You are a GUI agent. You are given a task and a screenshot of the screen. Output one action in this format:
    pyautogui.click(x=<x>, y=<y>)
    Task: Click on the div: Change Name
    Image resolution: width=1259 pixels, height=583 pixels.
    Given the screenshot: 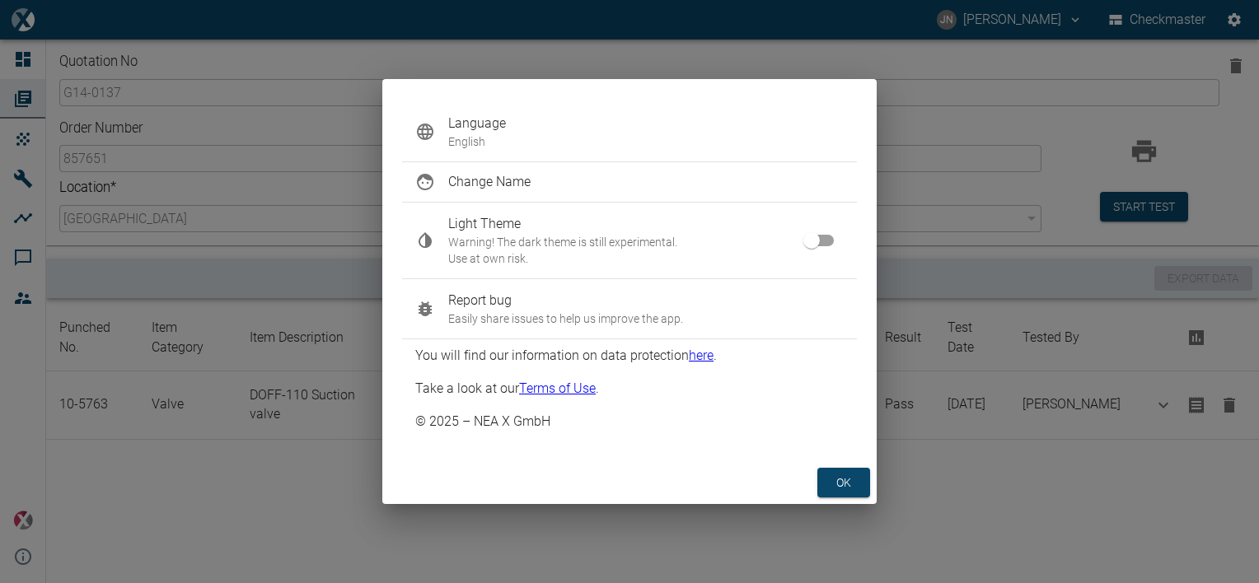 What is the action you would take?
    pyautogui.click(x=630, y=182)
    